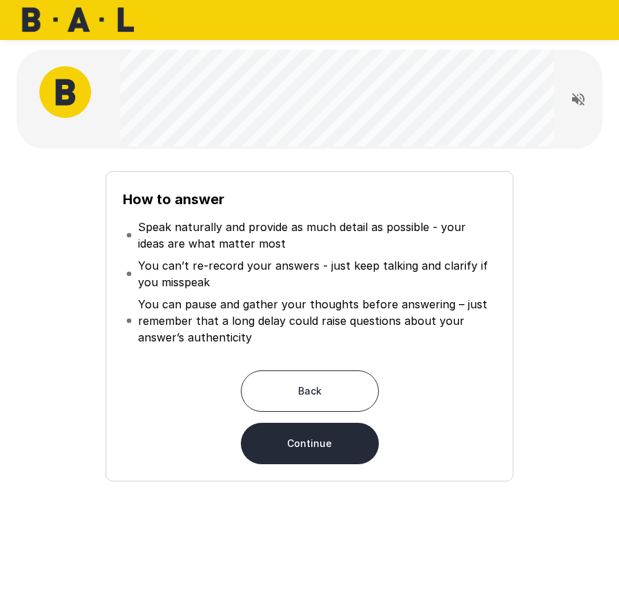 This screenshot has width=619, height=607. Describe the element at coordinates (315, 321) in the screenshot. I see `p: You can pause and gather your thoughts before answering – just remember that a long delay could r...` at that location.